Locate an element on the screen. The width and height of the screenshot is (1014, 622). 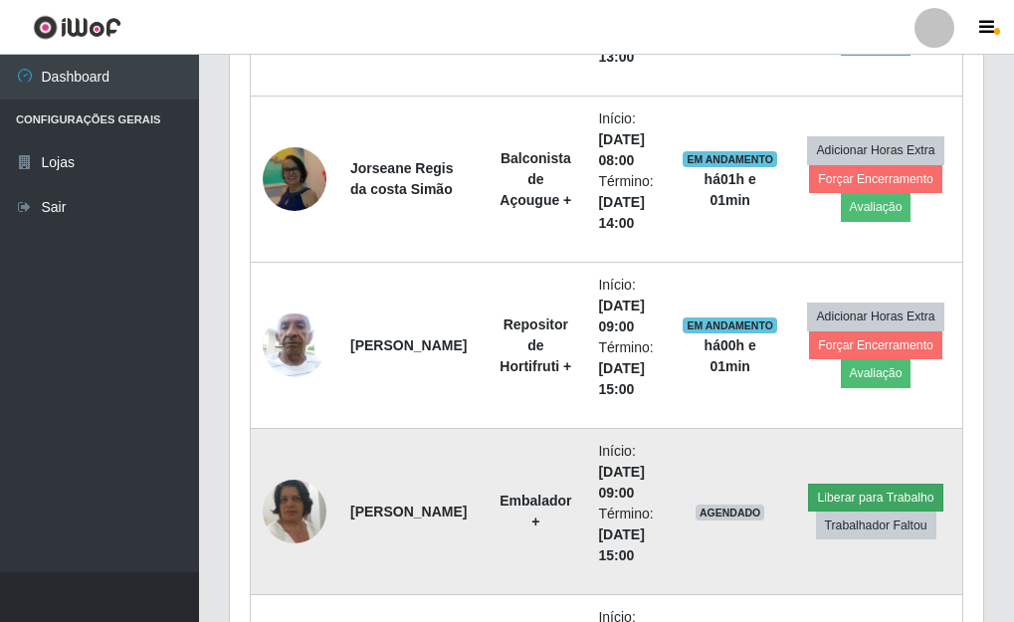
strong: Repositor de Hortifruti + is located at coordinates (535, 345).